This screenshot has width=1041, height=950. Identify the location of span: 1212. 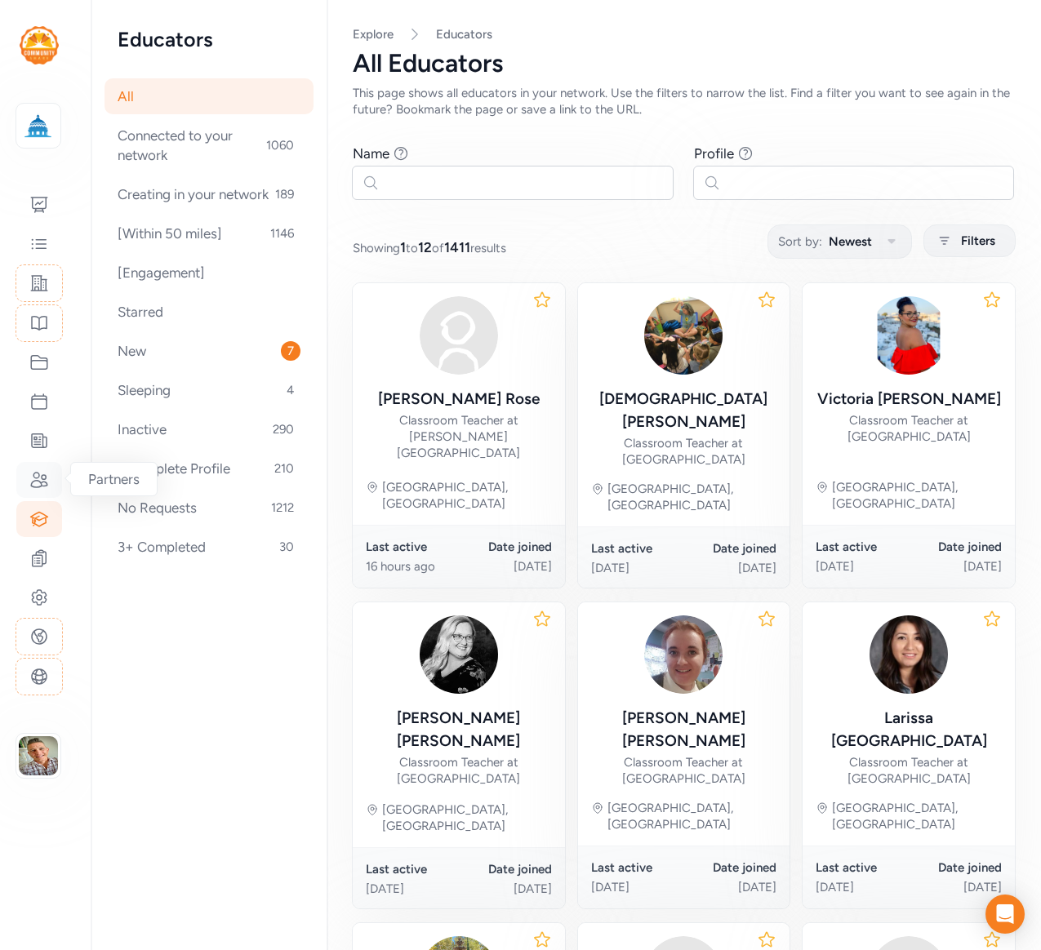
(283, 508).